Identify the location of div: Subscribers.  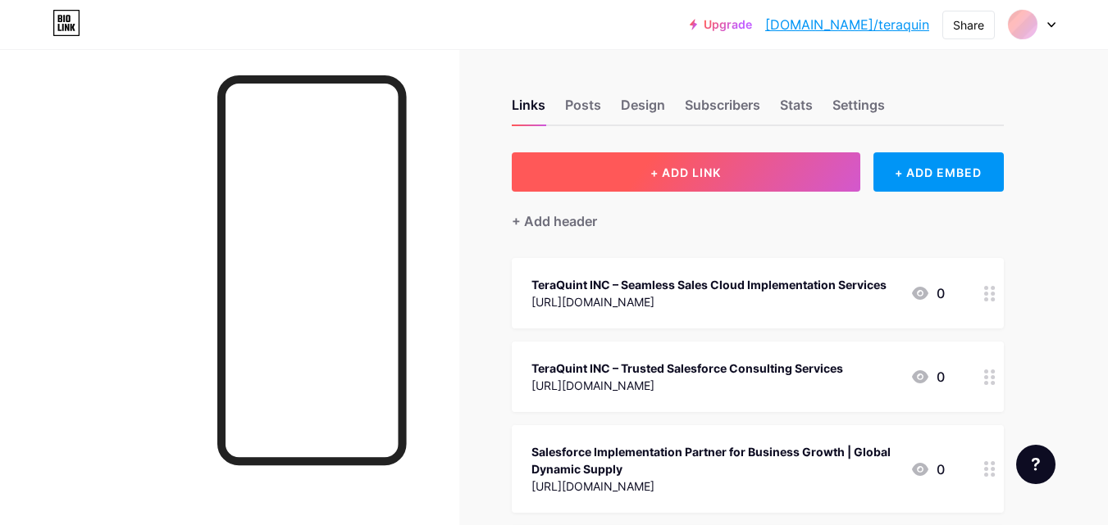
(722, 110).